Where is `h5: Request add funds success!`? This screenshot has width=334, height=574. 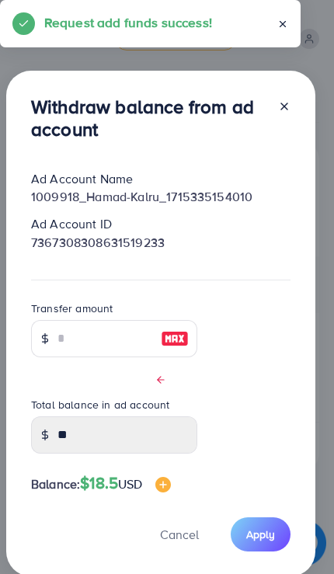 h5: Request add funds success! is located at coordinates (128, 23).